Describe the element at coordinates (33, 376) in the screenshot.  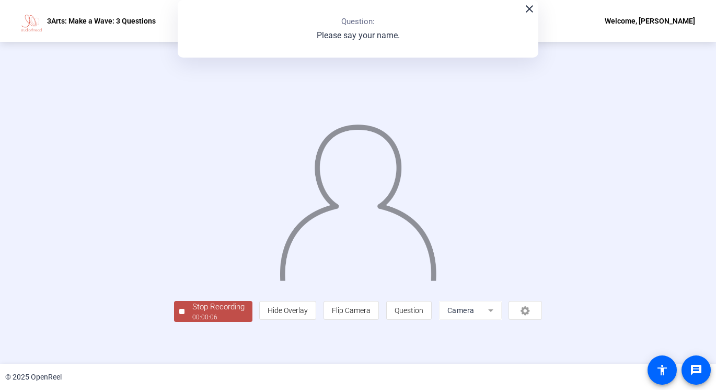
I see `div: © 2025 OpenReel` at that location.